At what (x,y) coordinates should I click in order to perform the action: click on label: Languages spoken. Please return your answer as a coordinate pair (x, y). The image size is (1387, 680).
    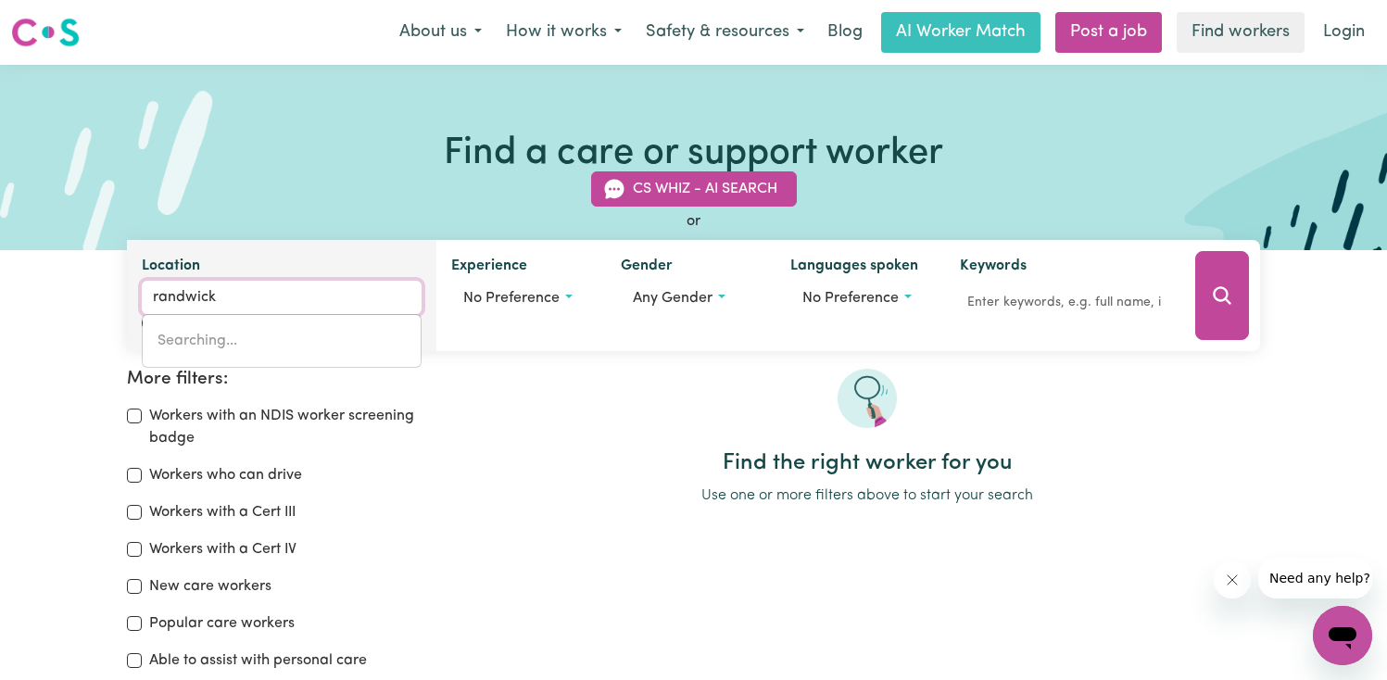
    Looking at the image, I should click on (854, 268).